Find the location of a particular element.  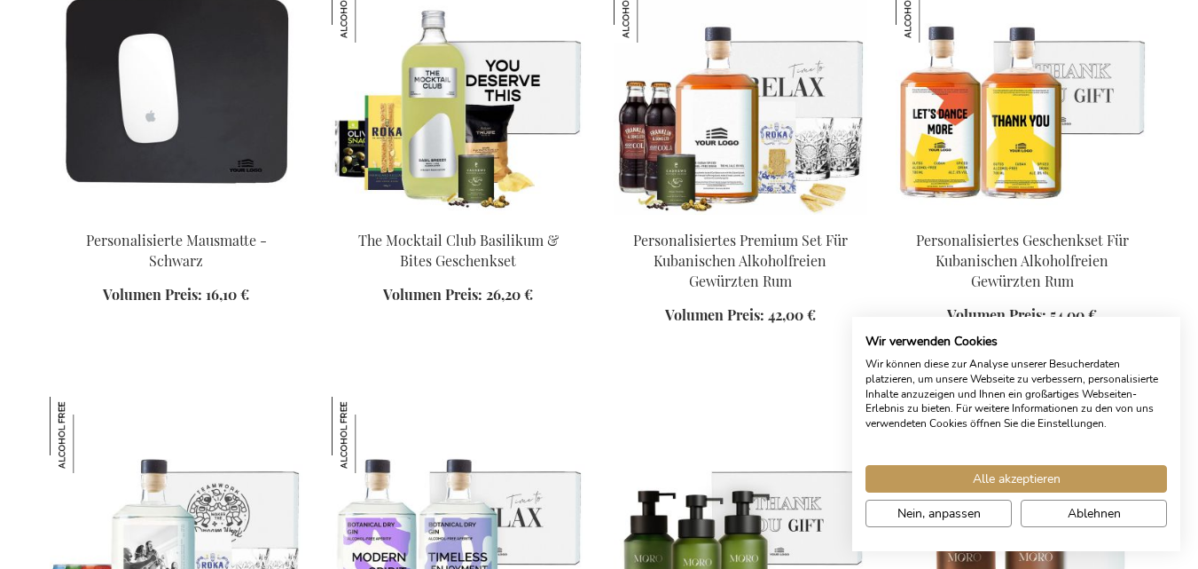

h2: Wir verwenden Cookies is located at coordinates (1017, 341).